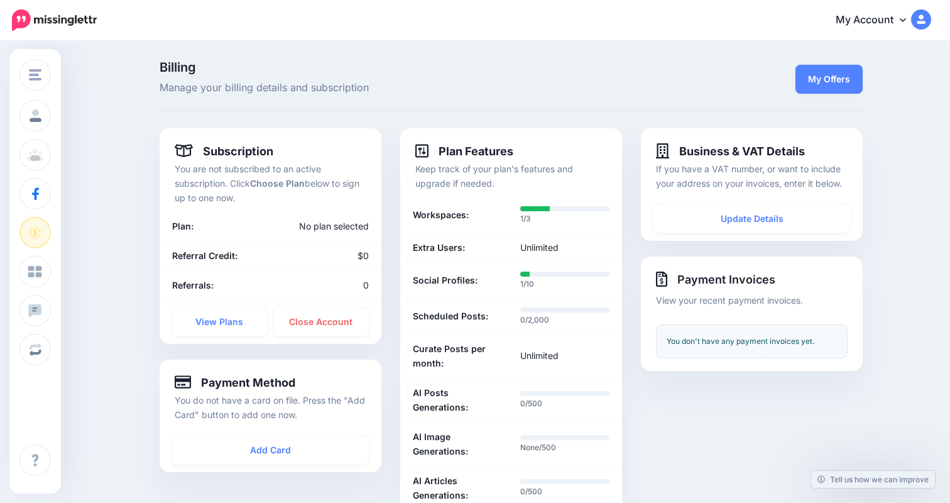 The width and height of the screenshot is (950, 503). Describe the element at coordinates (366, 285) in the screenshot. I see `span: 0` at that location.